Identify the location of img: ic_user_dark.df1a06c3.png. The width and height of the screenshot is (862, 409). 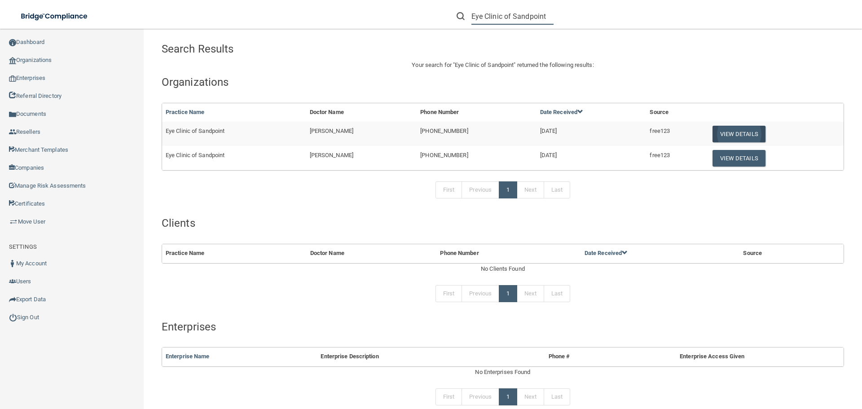
(13, 264).